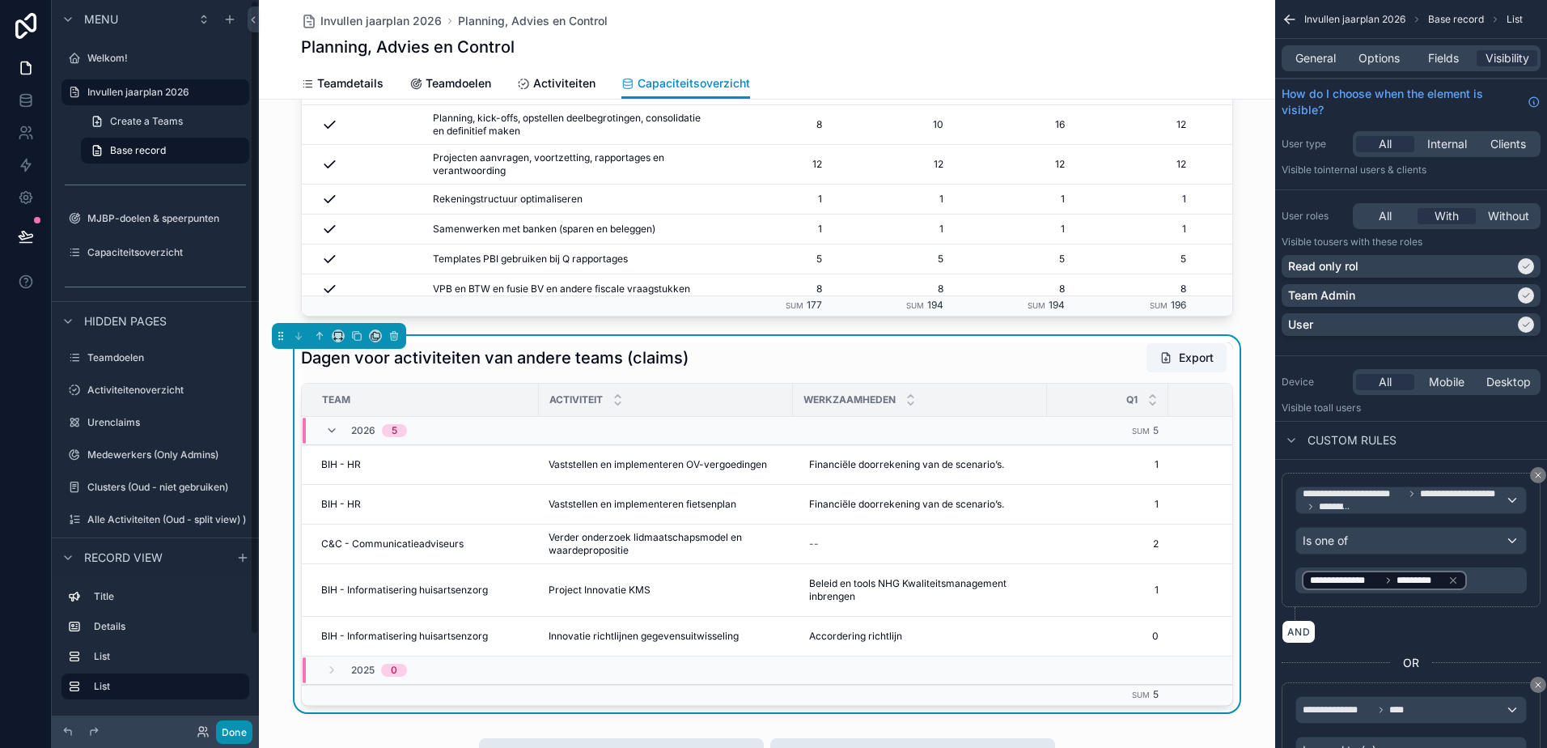 This screenshot has height=748, width=1547. Describe the element at coordinates (1314, 382) in the screenshot. I see `label: Device` at that location.